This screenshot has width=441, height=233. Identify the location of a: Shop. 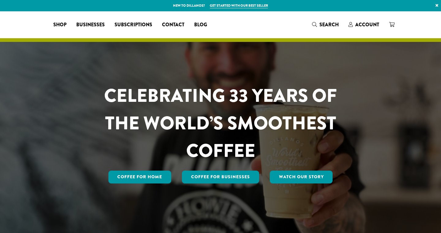
(60, 25).